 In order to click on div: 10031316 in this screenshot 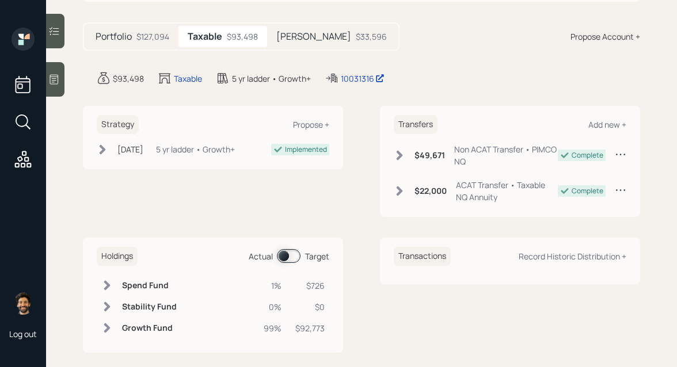, I will do `click(363, 78)`.